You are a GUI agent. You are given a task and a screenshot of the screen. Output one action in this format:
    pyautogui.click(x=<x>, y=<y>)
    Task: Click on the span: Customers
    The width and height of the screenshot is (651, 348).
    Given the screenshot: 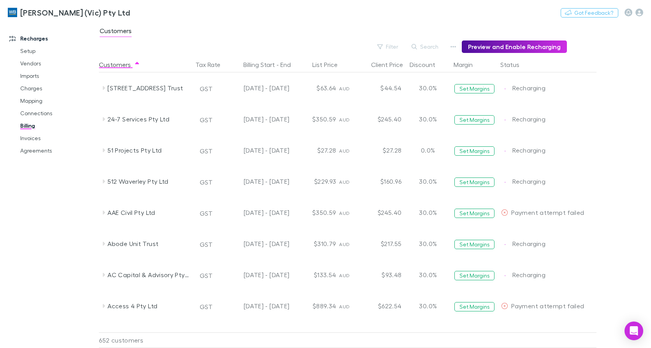 What is the action you would take?
    pyautogui.click(x=116, y=32)
    